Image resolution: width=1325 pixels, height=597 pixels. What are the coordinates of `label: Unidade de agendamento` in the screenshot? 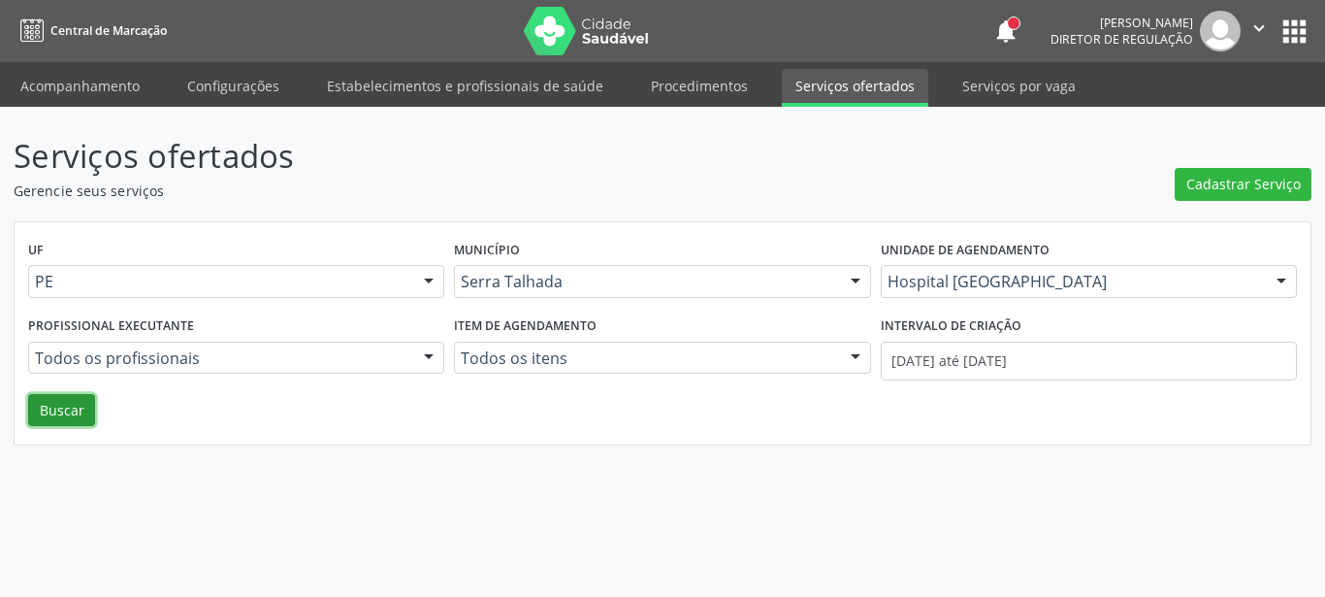 It's located at (965, 250).